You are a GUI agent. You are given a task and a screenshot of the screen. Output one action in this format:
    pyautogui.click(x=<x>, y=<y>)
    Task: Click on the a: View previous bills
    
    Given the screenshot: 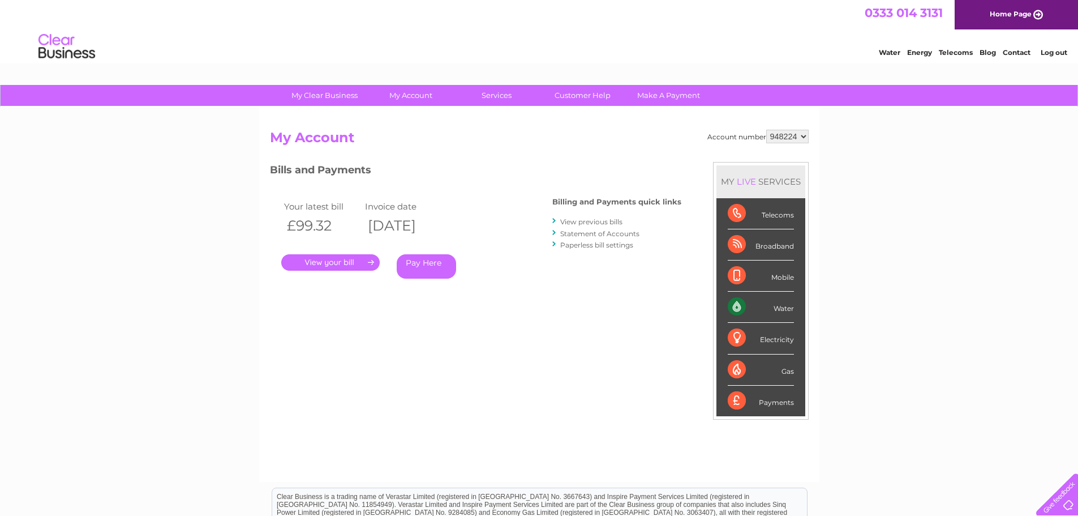 What is the action you would take?
    pyautogui.click(x=592, y=221)
    